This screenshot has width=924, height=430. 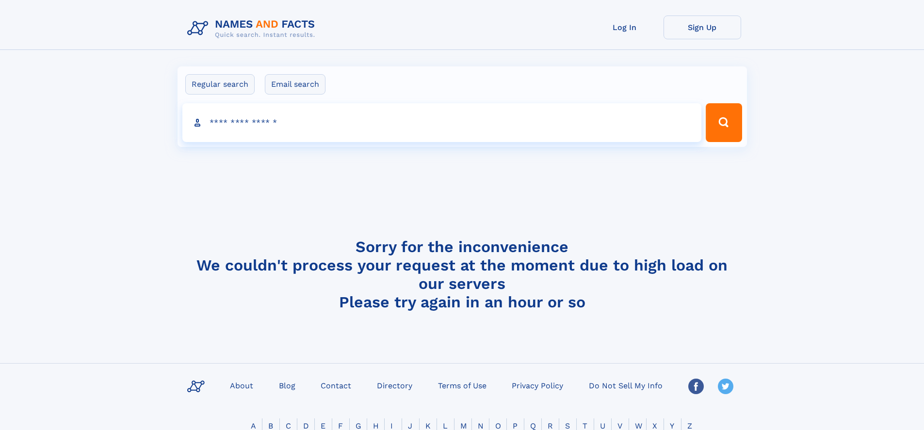 I want to click on a: About, so click(x=242, y=385).